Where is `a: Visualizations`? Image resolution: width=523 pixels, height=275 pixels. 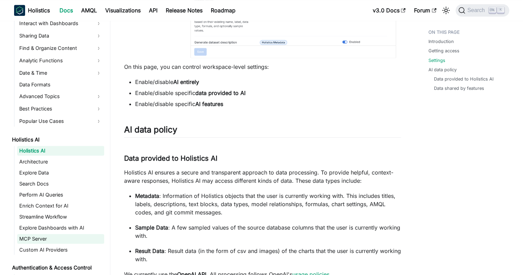 a: Visualizations is located at coordinates (123, 10).